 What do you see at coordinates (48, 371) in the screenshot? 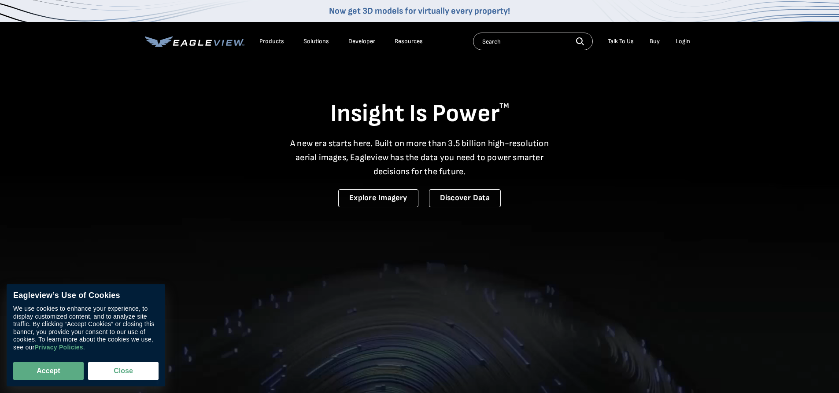
I see `button: Accept` at bounding box center [48, 371].